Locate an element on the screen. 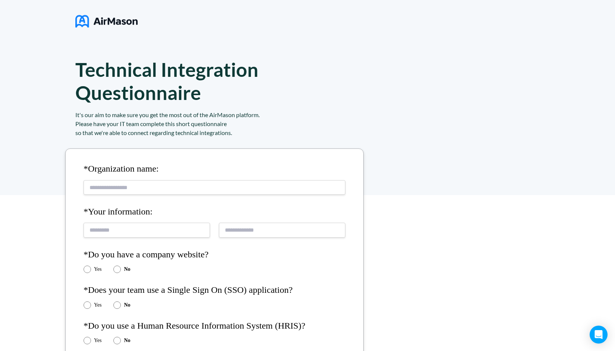 This screenshot has width=615, height=351. h4: *Do you have a company website? is located at coordinates (214, 255).